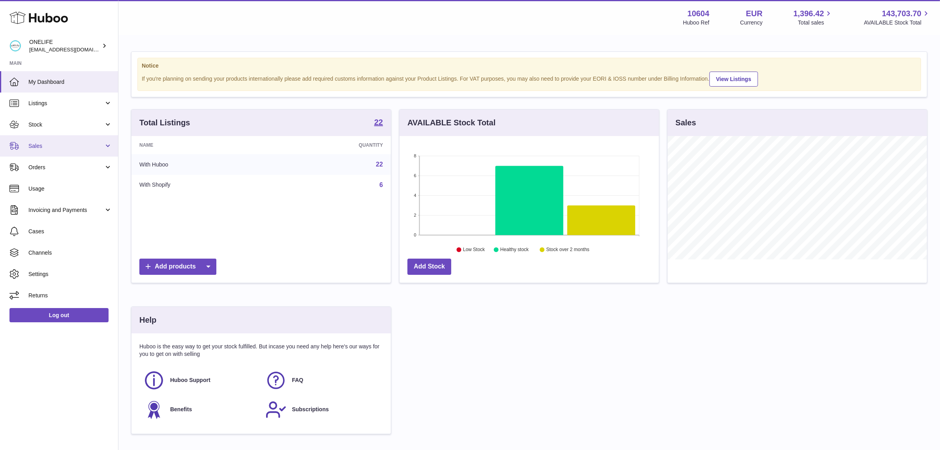 The height and width of the screenshot is (450, 940). What do you see at coordinates (415, 215) in the screenshot?
I see `text: 2` at bounding box center [415, 215].